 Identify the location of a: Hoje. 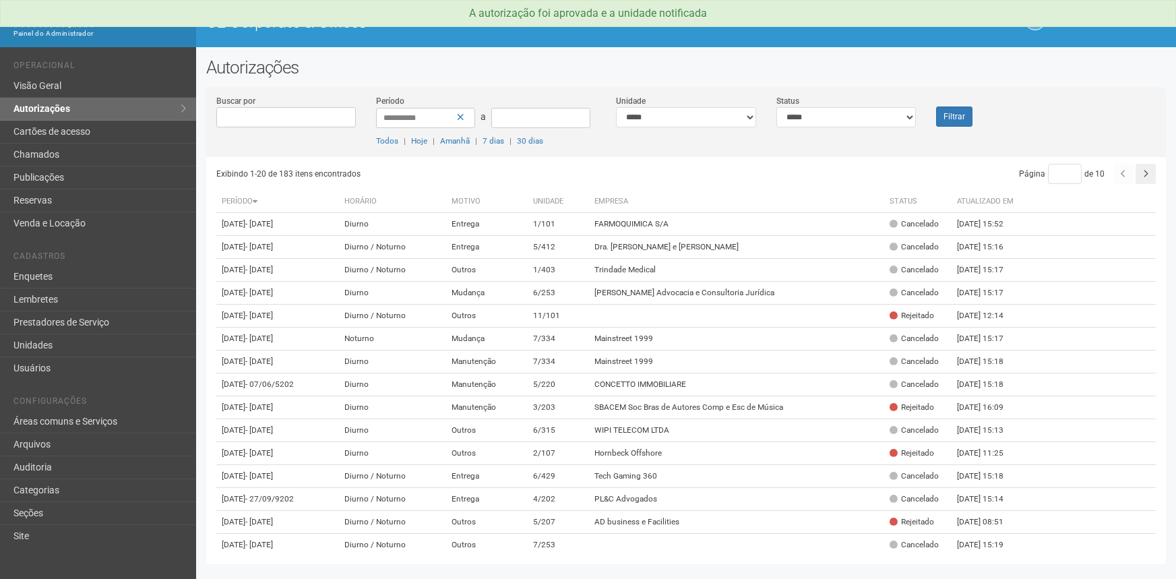
(419, 141).